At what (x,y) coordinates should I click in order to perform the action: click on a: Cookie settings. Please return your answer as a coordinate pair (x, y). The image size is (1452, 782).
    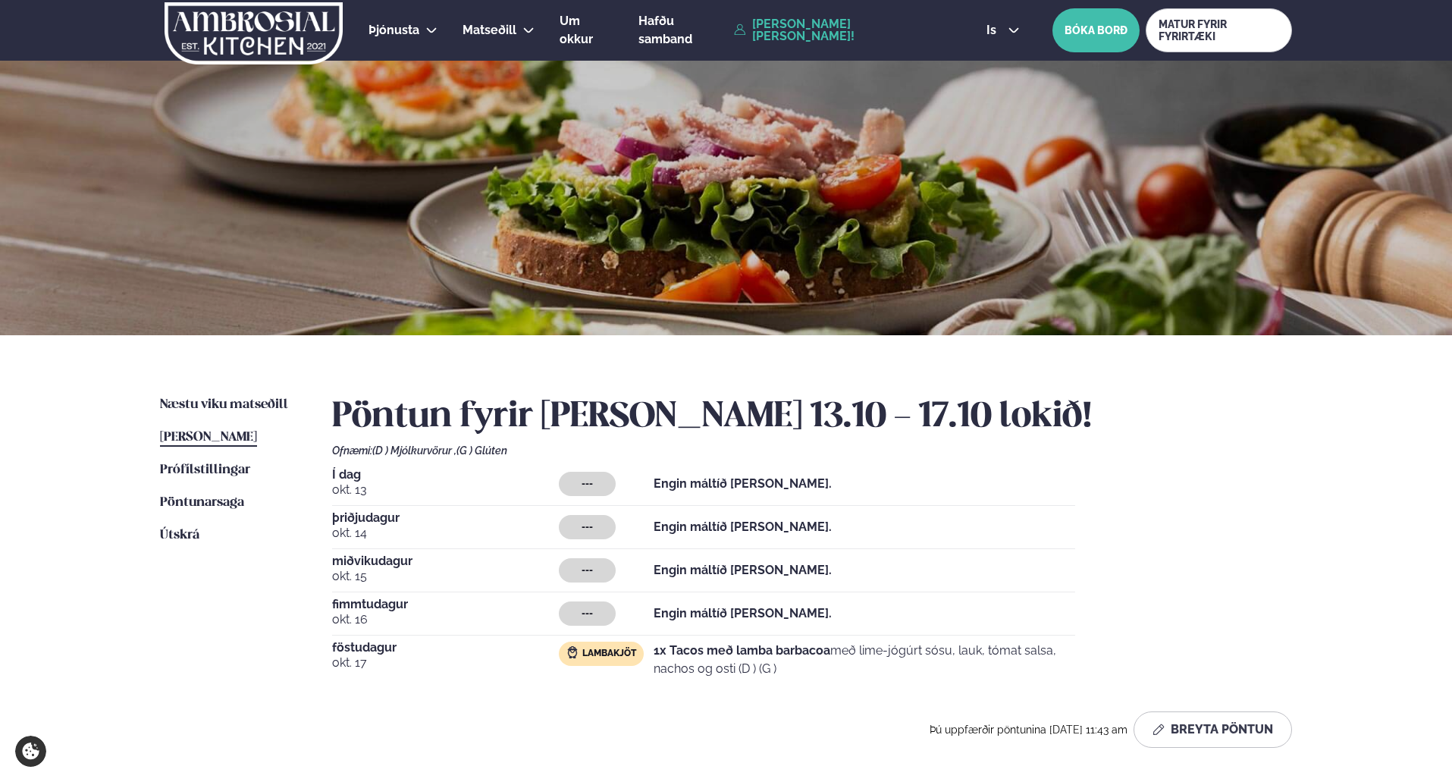
    Looking at the image, I should click on (30, 750).